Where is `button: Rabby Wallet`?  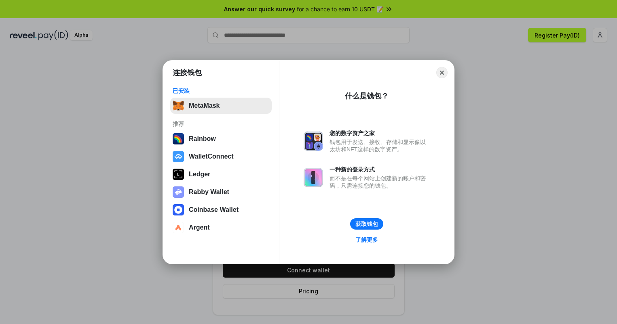
button: Rabby Wallet is located at coordinates (221, 192).